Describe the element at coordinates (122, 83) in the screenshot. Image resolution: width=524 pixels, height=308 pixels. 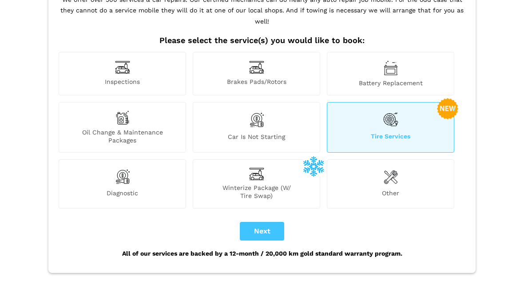
I see `span: Inspections` at that location.